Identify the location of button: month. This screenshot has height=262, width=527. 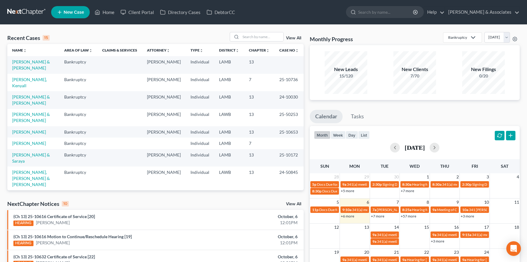
(323, 135).